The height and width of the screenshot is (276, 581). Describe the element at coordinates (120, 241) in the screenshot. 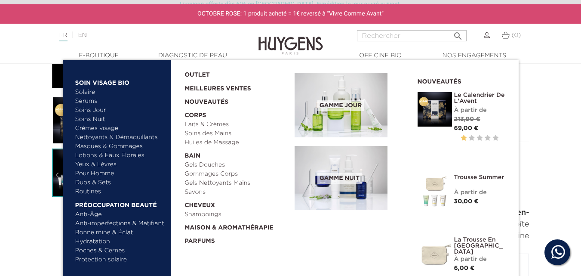

I see `a: Hydratation` at that location.